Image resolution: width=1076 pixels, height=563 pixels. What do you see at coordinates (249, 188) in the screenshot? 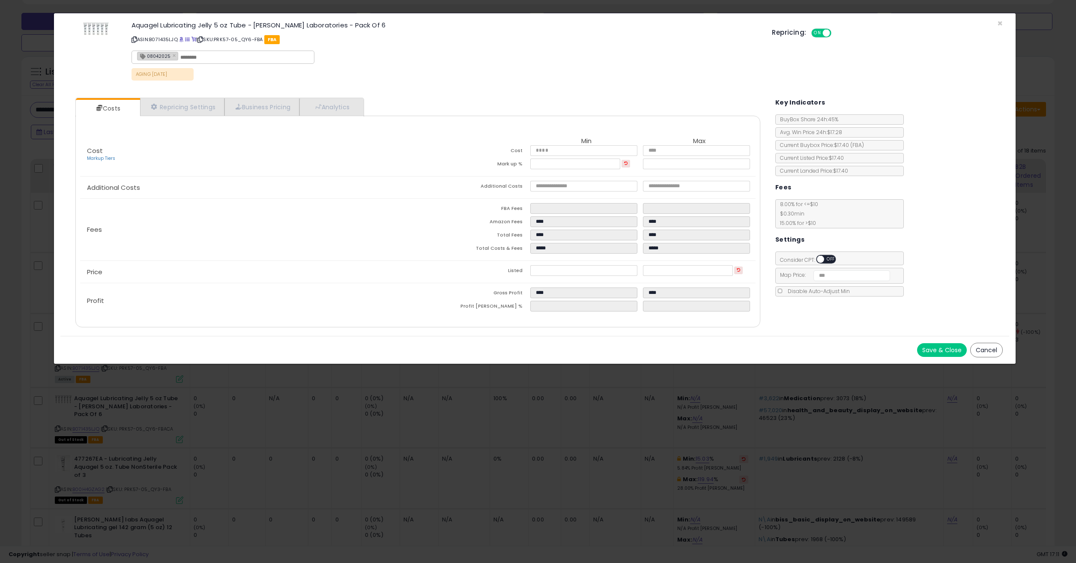
I see `p: Additional Costs` at bounding box center [249, 188].